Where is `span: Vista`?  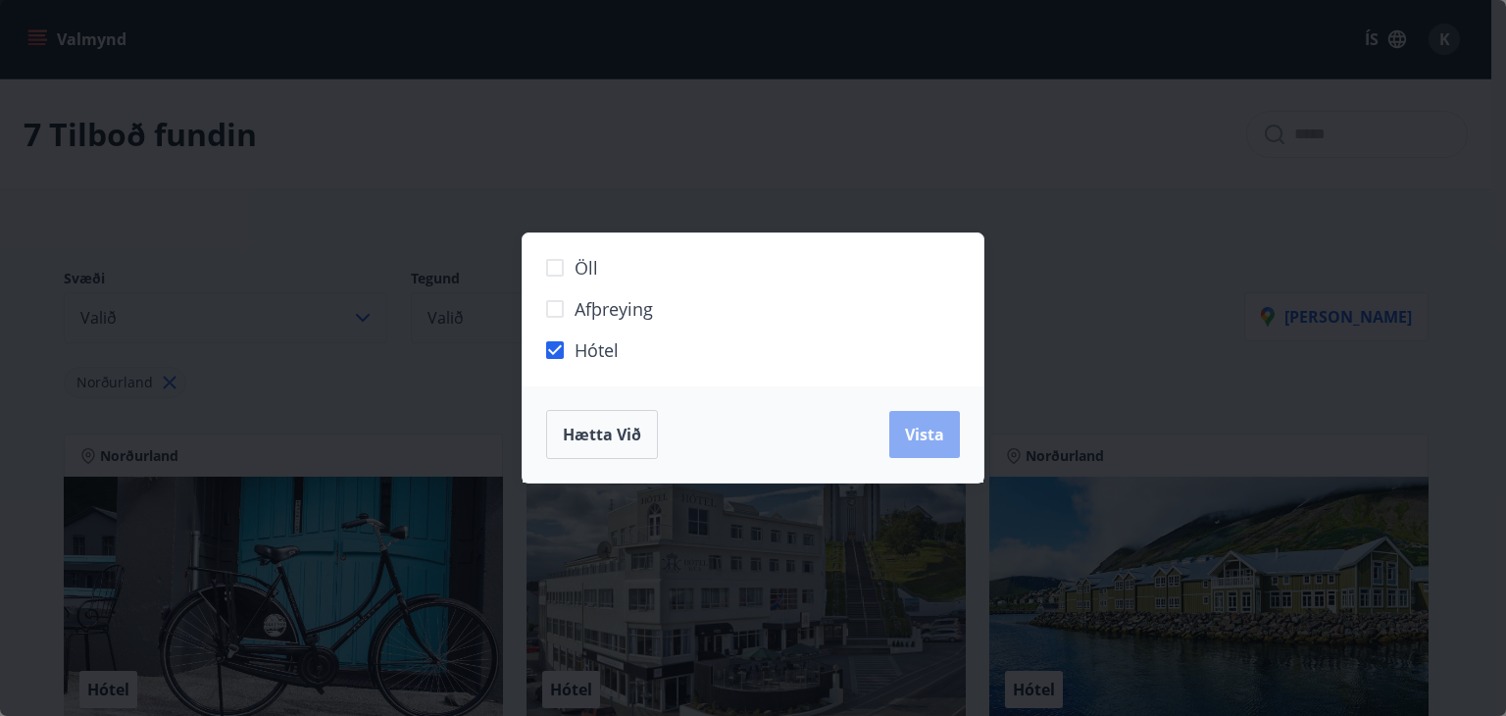 span: Vista is located at coordinates (925, 434).